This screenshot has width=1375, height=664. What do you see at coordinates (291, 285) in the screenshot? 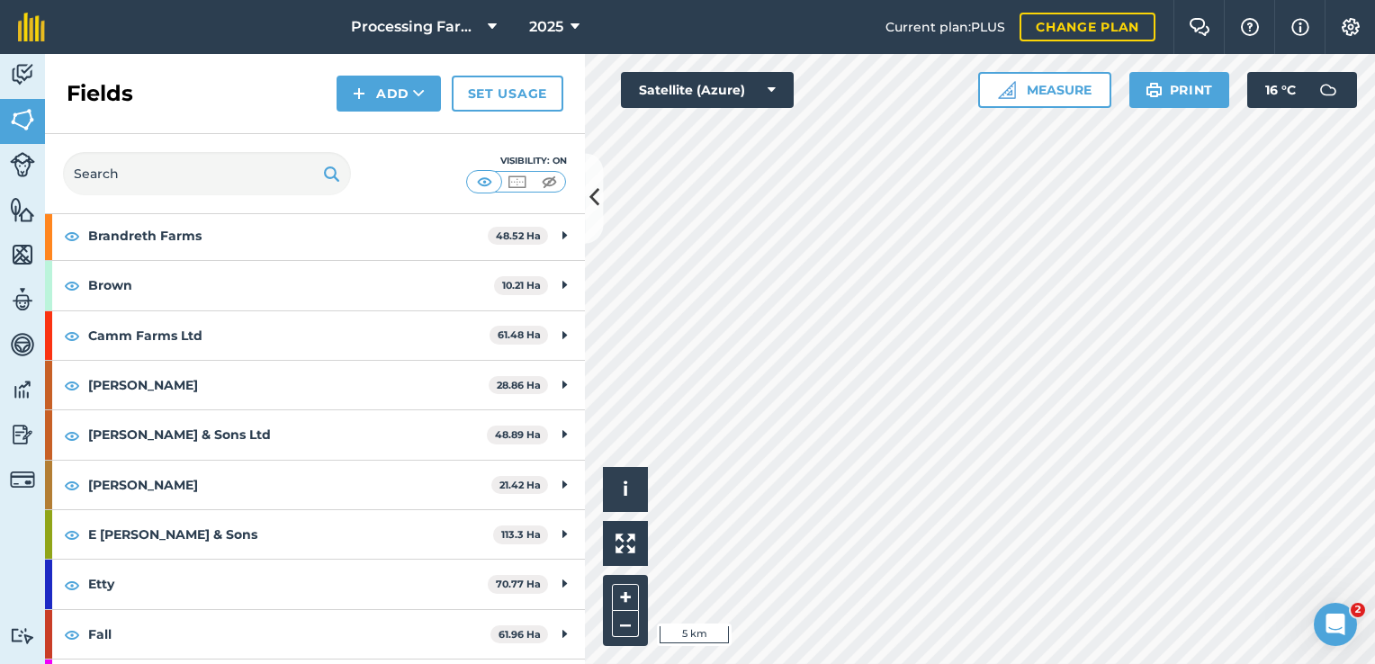
I see `strong: Brown` at bounding box center [291, 285].